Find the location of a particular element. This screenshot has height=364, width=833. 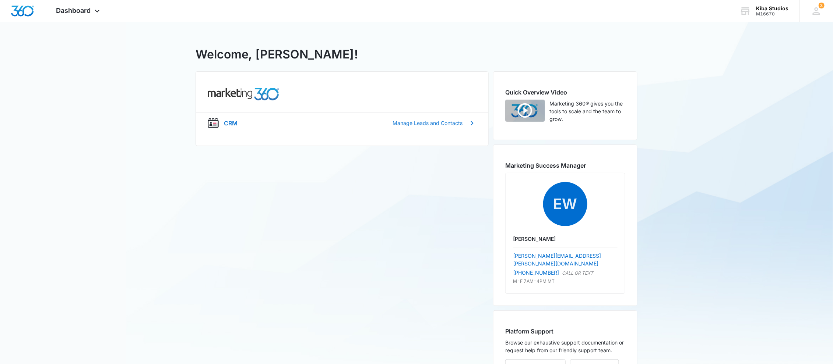

img: crm is located at coordinates (213, 123).